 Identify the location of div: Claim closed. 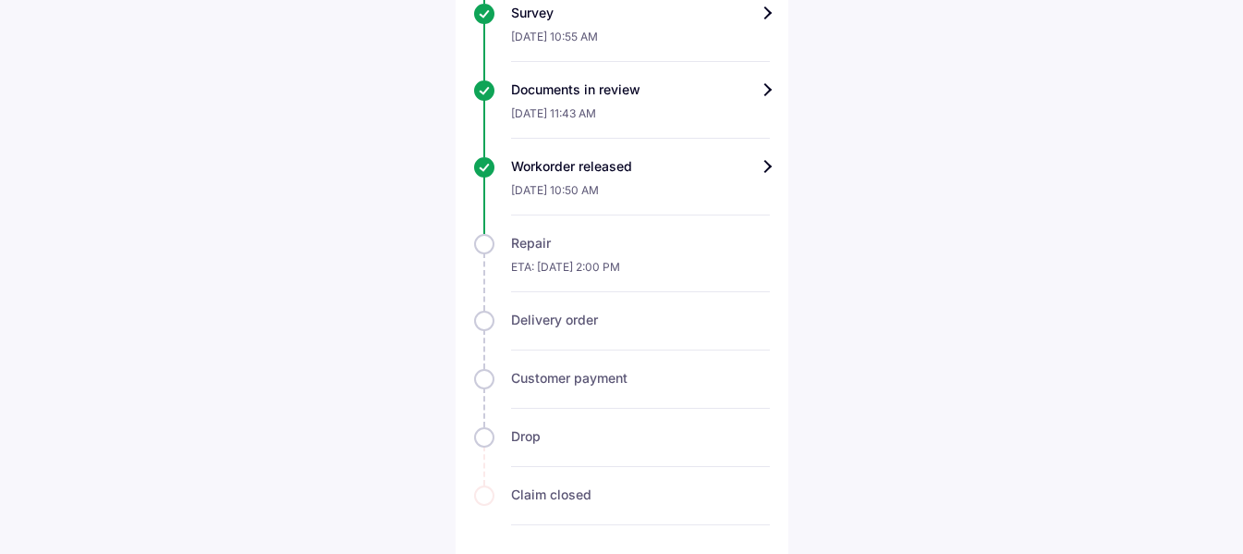
(641, 495).